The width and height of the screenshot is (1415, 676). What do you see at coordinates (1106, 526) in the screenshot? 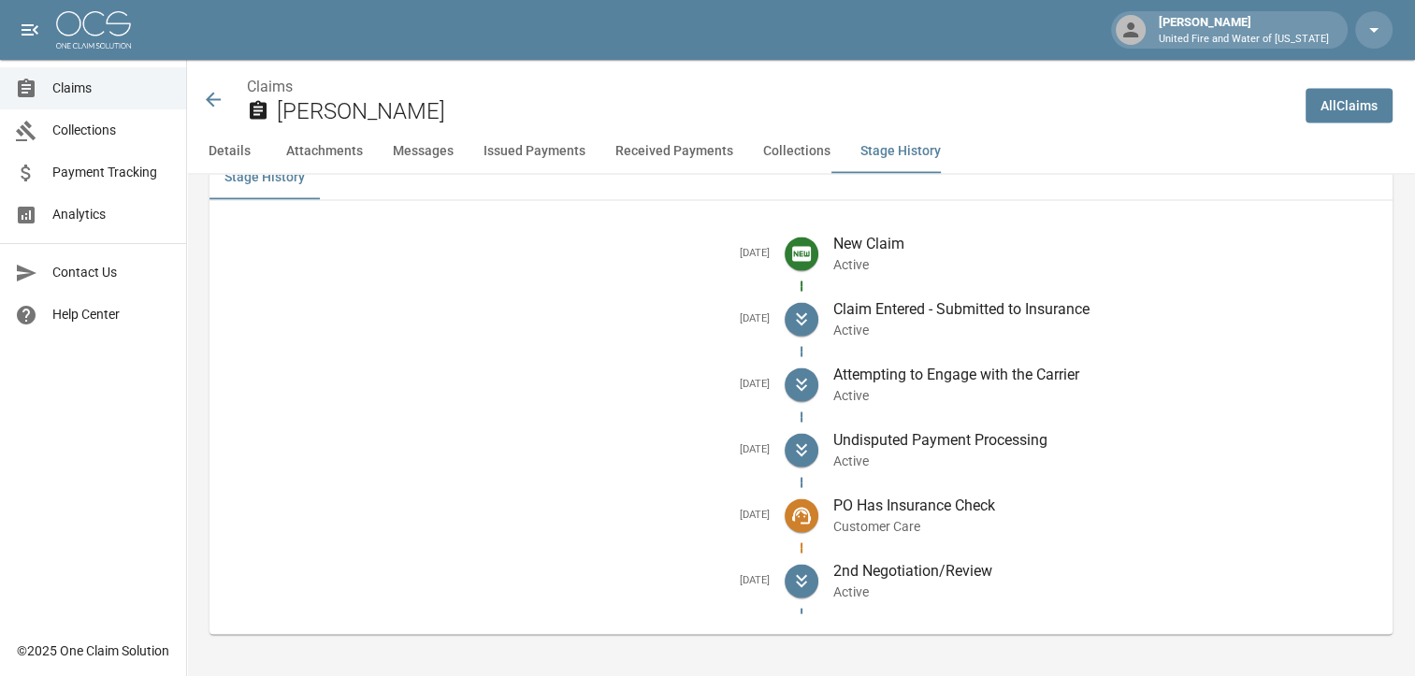
I see `p: Customer Care` at bounding box center [1106, 526].